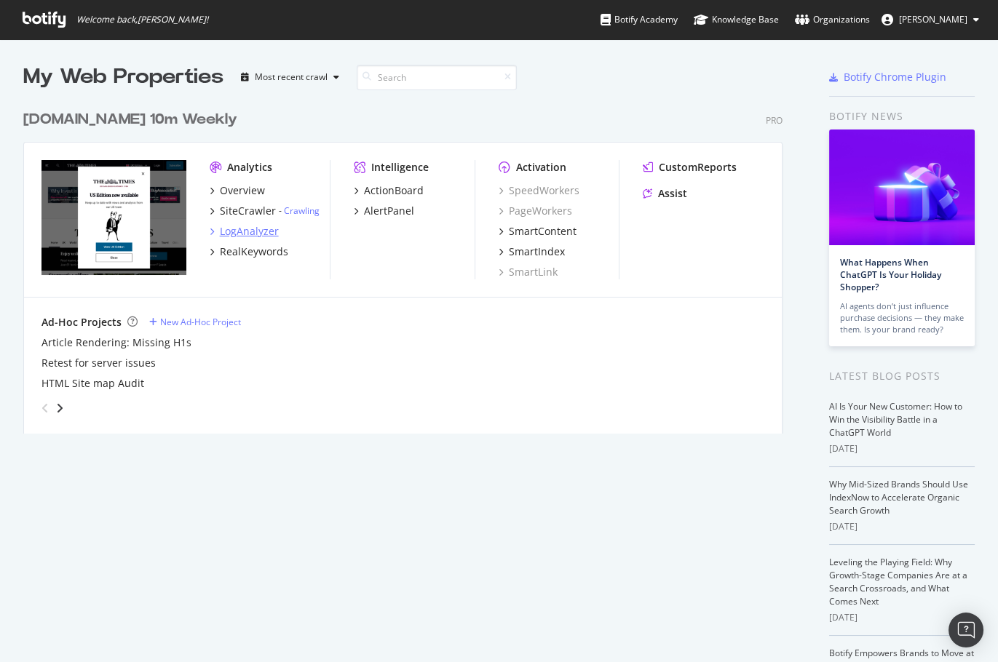 This screenshot has height=662, width=998. Describe the element at coordinates (665, 194) in the screenshot. I see `a: Assist` at that location.